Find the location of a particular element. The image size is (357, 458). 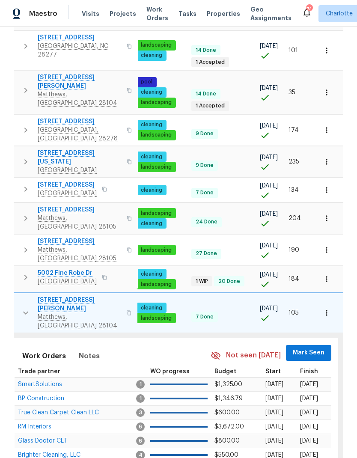

span: 134 is located at coordinates (294, 190).